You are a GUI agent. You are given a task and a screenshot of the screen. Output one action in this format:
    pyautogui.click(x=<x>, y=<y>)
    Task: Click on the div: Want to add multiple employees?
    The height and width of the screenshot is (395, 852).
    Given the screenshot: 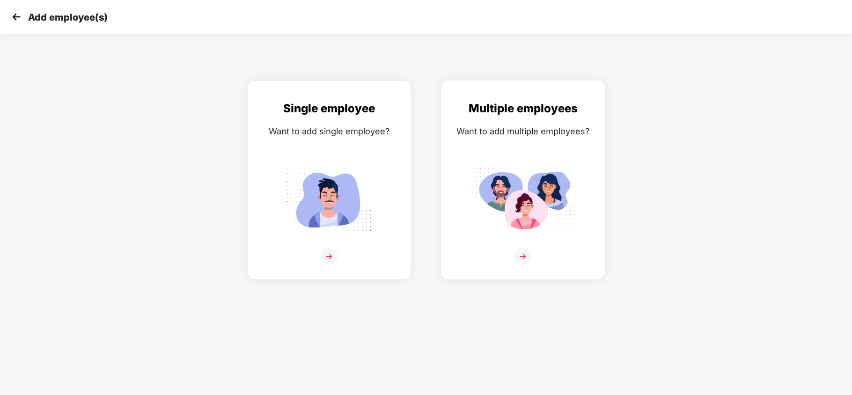 What is the action you would take?
    pyautogui.click(x=523, y=131)
    